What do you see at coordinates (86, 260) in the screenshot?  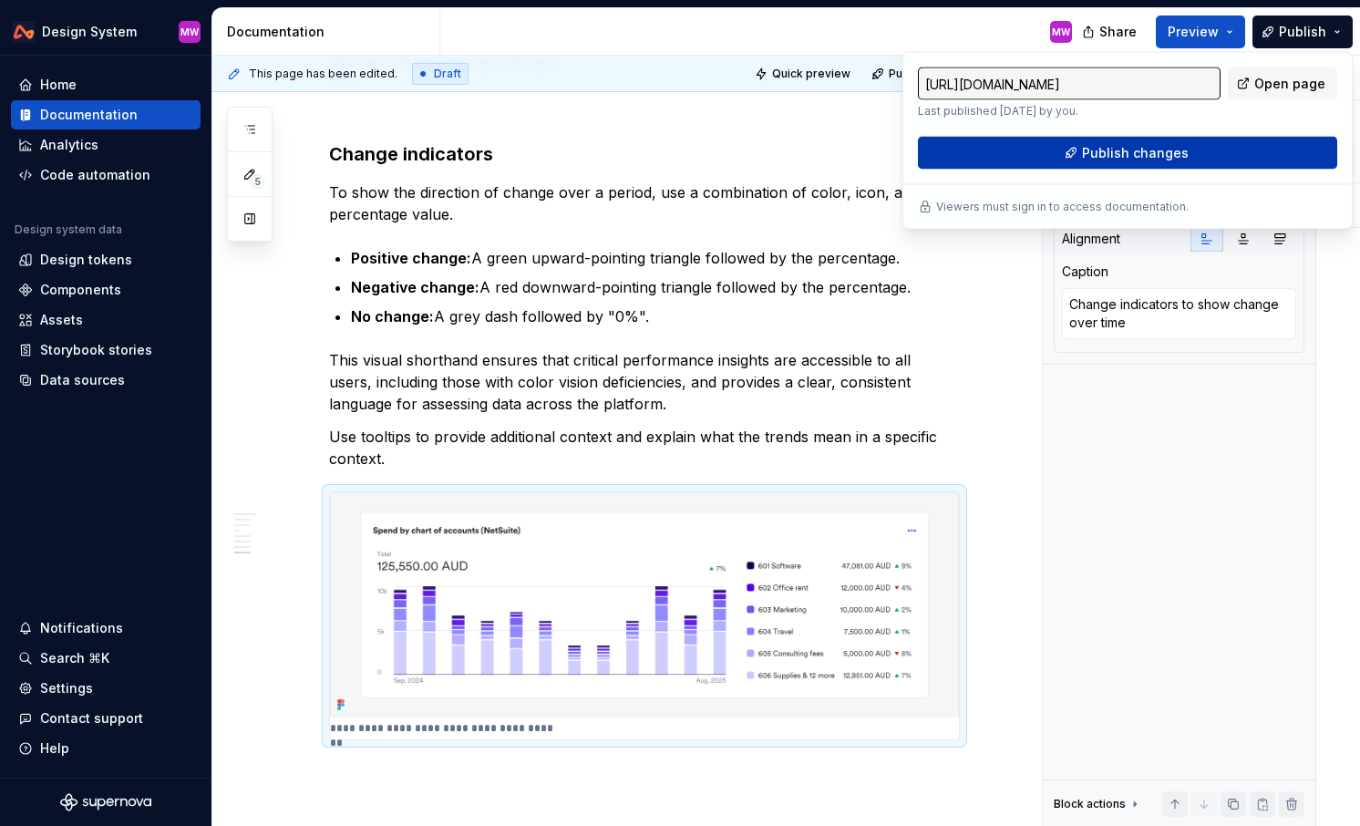 I see `div: Design tokens` at bounding box center [86, 260].